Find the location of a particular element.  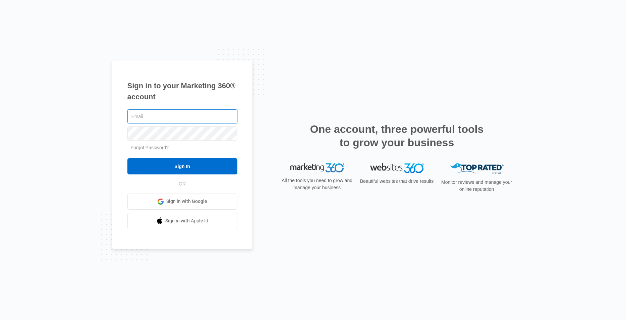

p: All the tools you need to grow and manage your business is located at coordinates (317, 184).